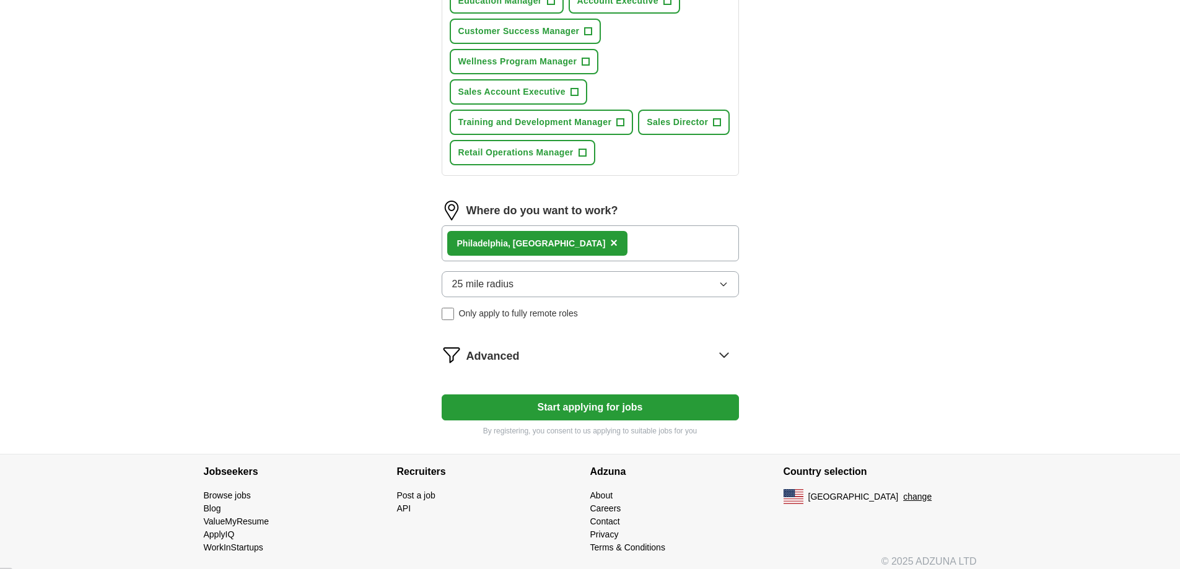 This screenshot has width=1180, height=569. What do you see at coordinates (591, 284) in the screenshot?
I see `button: 25 mile radius` at bounding box center [591, 284].